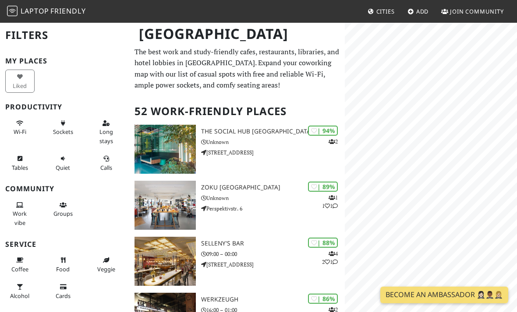 Image resolution: width=517 pixels, height=312 pixels. Describe the element at coordinates (273, 299) in the screenshot. I see `h3: WerkzeugH` at that location.